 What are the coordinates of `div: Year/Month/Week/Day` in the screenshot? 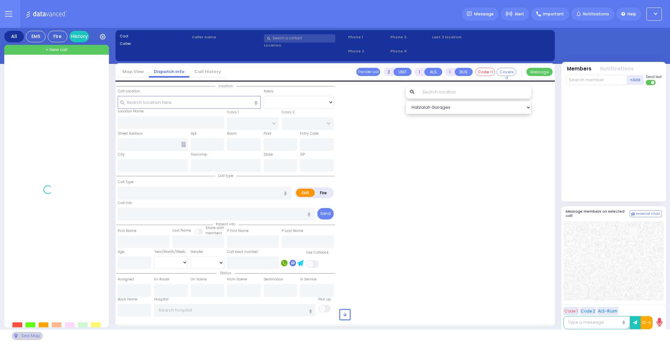 It's located at (171, 252).